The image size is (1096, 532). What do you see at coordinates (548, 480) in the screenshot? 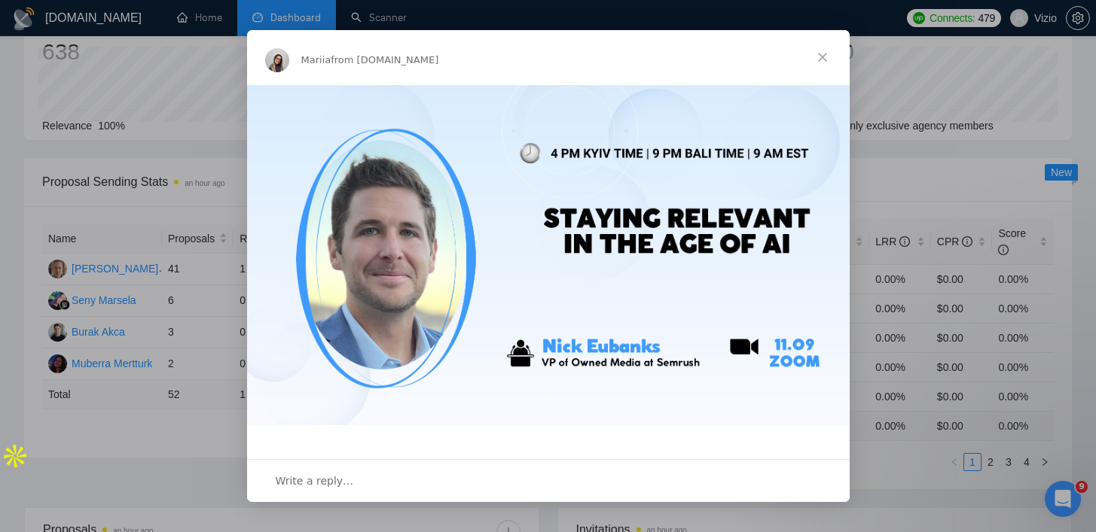
I see `div: Open conversation and reply` at bounding box center [548, 480].